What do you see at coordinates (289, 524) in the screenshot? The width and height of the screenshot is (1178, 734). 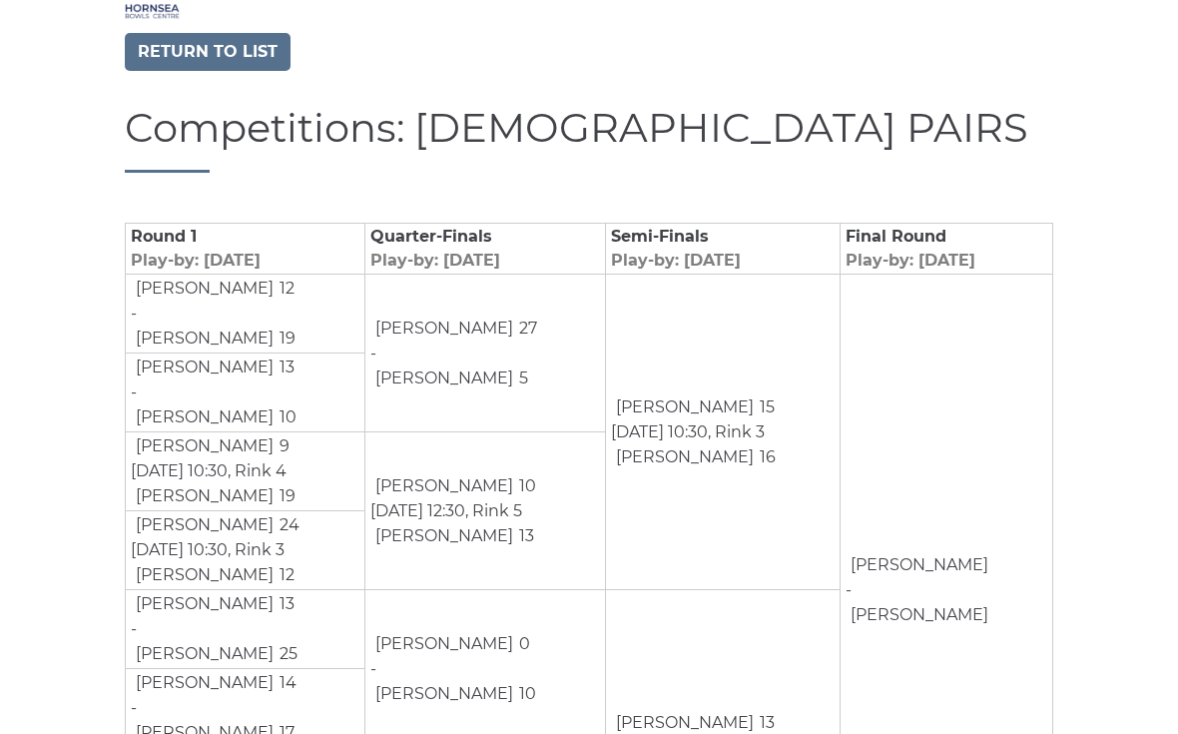 I see `span: 24` at bounding box center [289, 524].